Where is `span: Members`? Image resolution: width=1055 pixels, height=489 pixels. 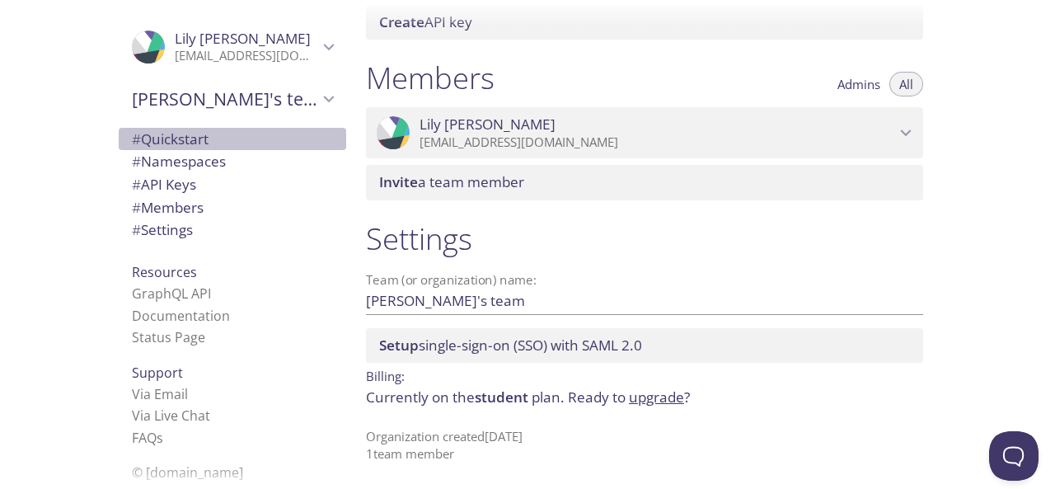
span: Members is located at coordinates (167, 207).